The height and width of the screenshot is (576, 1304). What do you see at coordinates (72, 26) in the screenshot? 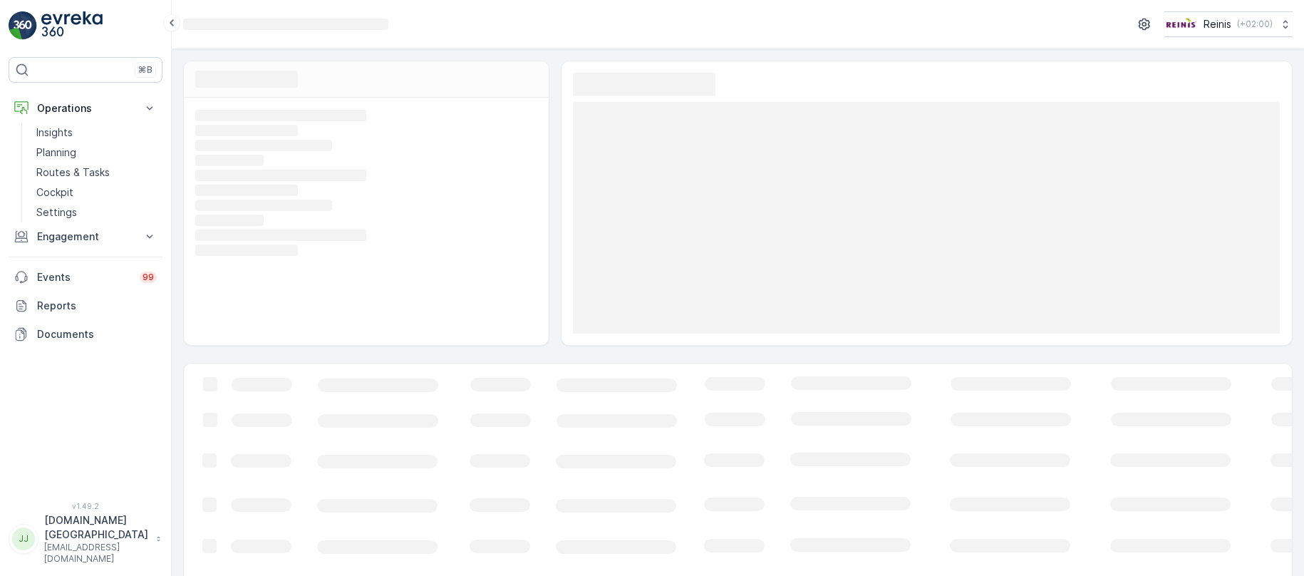
I see `img: logo_light-DOdMpM7g.png` at bounding box center [72, 26].